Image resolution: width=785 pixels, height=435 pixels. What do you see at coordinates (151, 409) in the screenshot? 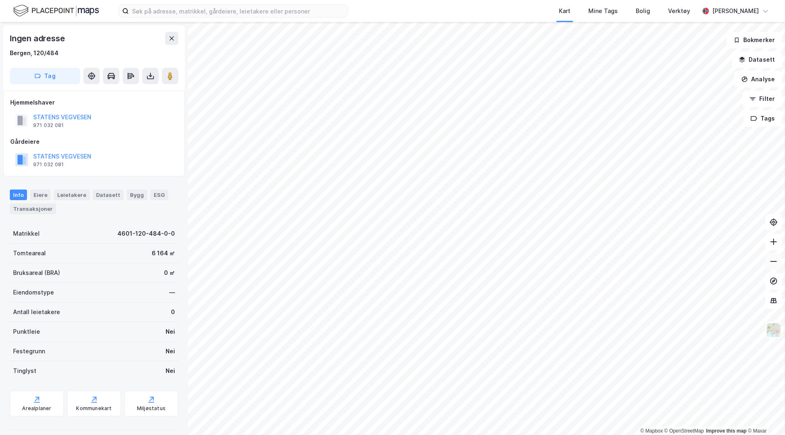
I see `div: Miljøstatus` at bounding box center [151, 409].